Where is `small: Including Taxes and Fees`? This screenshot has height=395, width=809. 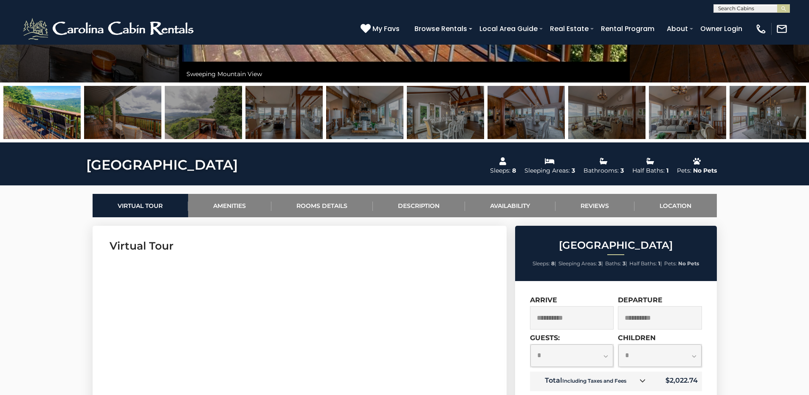 small: Including Taxes and Fees is located at coordinates (594, 380).